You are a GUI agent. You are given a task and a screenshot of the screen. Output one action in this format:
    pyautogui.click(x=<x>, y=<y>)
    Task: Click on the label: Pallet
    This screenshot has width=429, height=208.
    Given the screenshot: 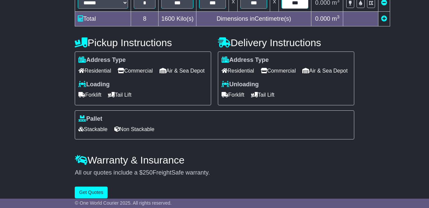 What is the action you would take?
    pyautogui.click(x=90, y=119)
    